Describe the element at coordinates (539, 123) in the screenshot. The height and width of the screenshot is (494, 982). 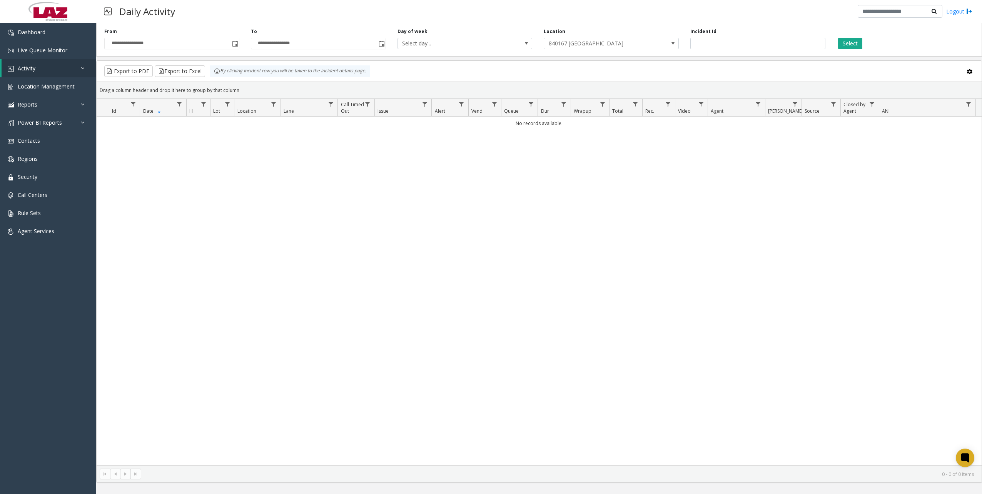
I see `td: No records available.` at that location.